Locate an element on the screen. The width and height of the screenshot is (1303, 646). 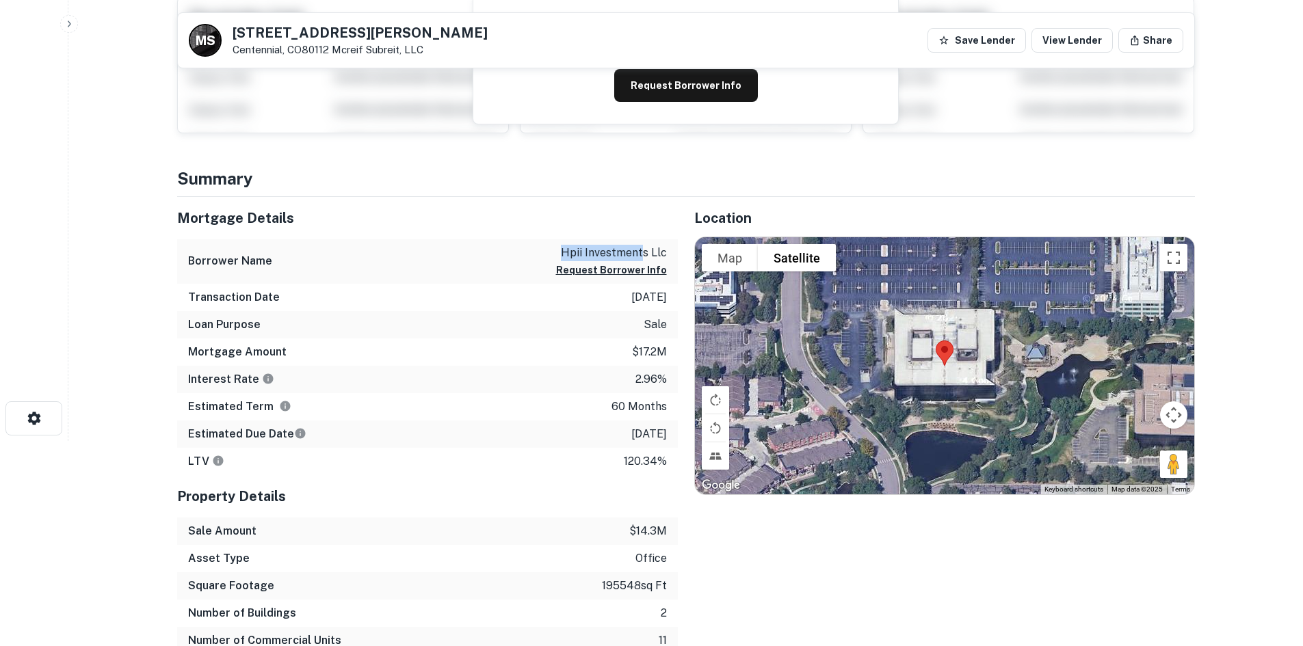
button: Share is located at coordinates (1150, 40).